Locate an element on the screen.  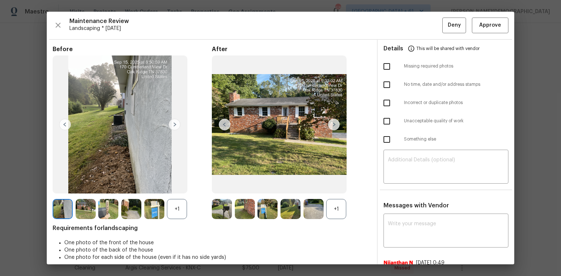
button: Approve is located at coordinates (490, 25).